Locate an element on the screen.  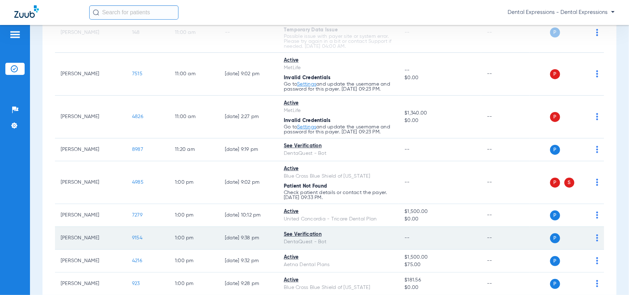
p: Possible issue with payer site or system error. Please try again in a bit or contact Support if n... is located at coordinates (338, 41).